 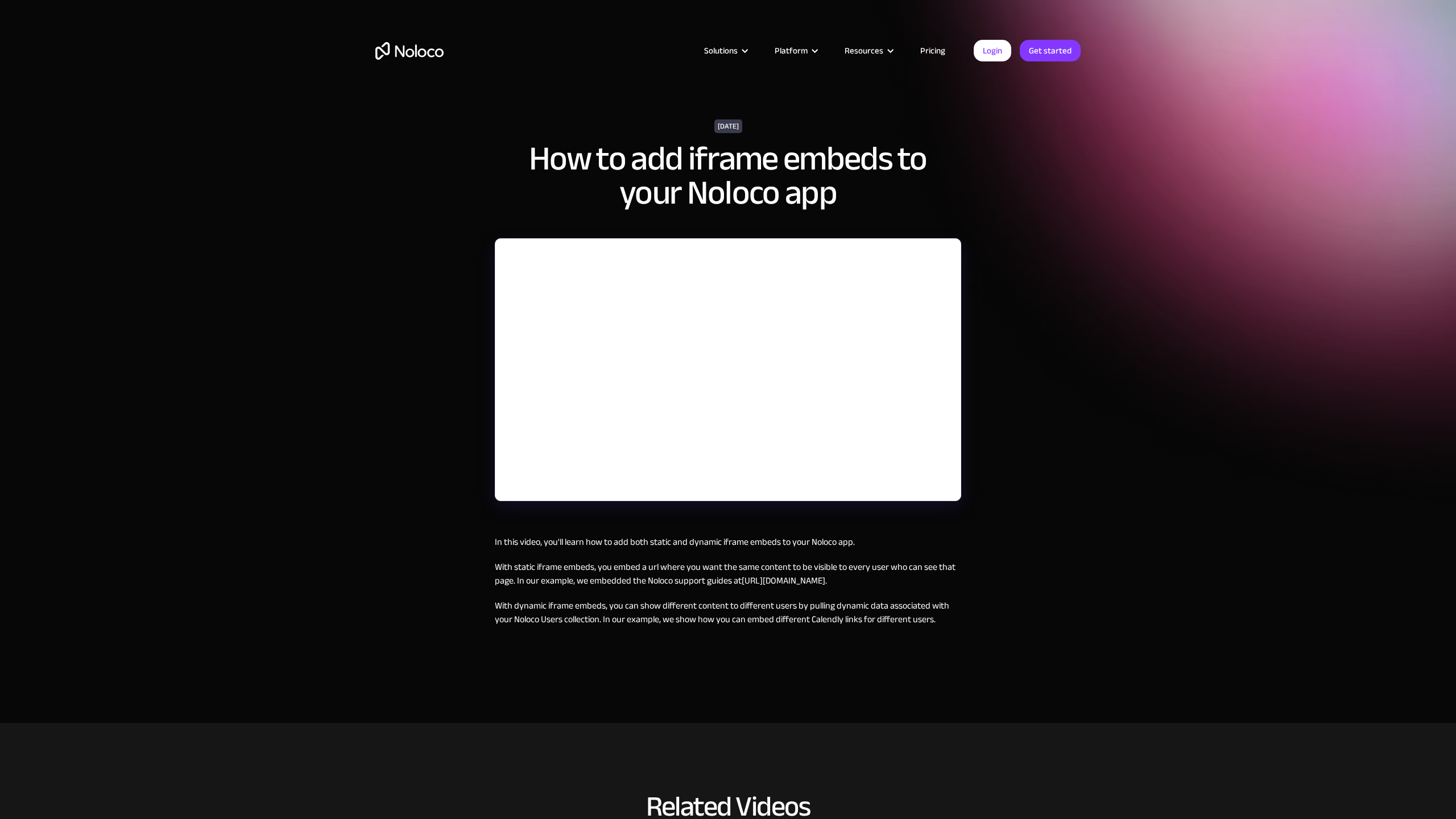 What do you see at coordinates (992, 51) in the screenshot?
I see `a: Login` at bounding box center [992, 51].